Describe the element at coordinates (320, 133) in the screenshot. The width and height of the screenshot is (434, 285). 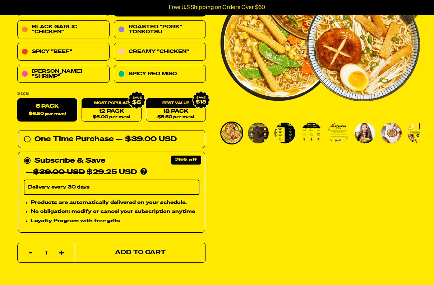
I see `div: PDP main carousel thumbnails` at that location.